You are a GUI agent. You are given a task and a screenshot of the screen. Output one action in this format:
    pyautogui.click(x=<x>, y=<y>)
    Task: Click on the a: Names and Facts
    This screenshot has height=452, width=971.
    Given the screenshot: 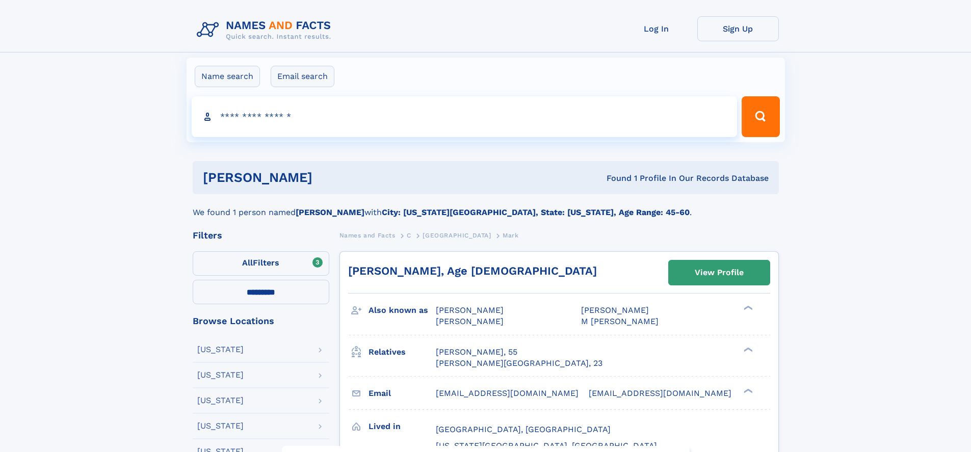 What is the action you would take?
    pyautogui.click(x=367, y=235)
    